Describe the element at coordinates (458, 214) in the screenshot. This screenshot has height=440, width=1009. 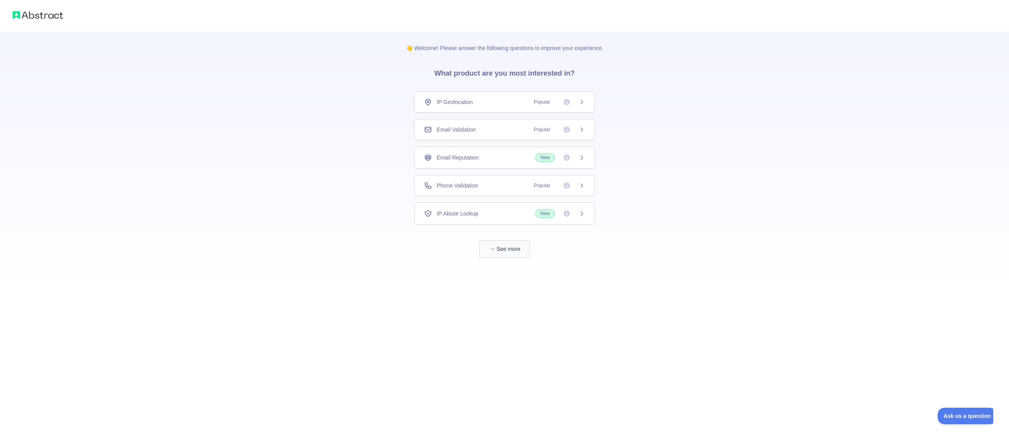
I see `span: IP Abuse Lookup` at that location.